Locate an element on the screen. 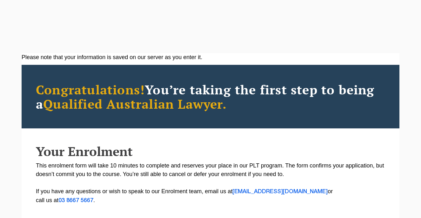 The width and height of the screenshot is (421, 218). span: Qualified Australian Lawyer. is located at coordinates (135, 103).